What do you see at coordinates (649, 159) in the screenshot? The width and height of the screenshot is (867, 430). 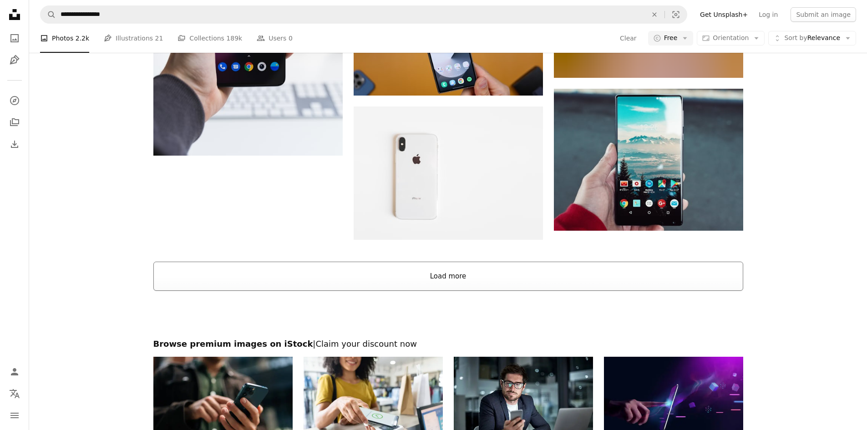 I see `a: black Sony Xperia android smartphone` at bounding box center [649, 159].